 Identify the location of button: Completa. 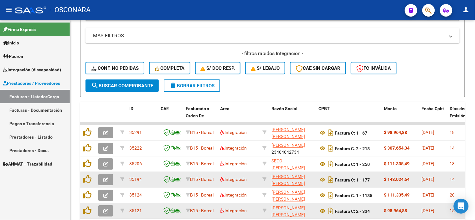
(170, 68).